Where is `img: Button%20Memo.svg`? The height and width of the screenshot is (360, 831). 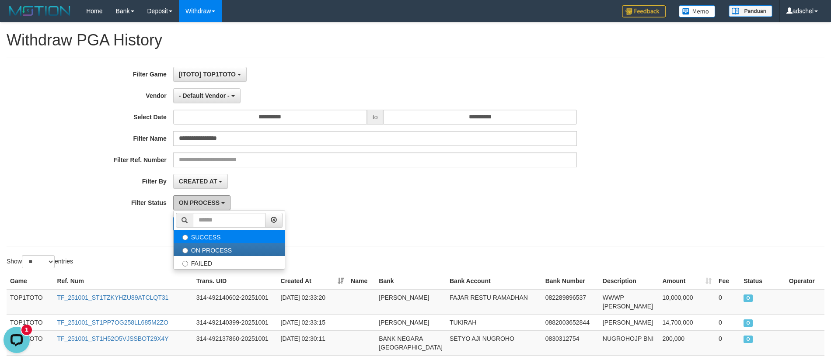
img: Button%20Memo.svg is located at coordinates (697, 11).